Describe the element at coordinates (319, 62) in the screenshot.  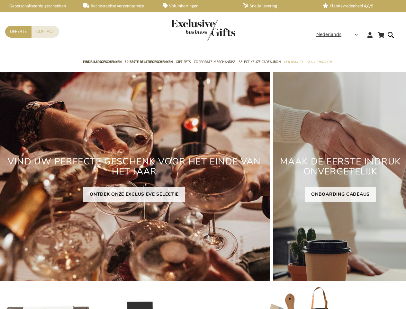
I see `span: Gelegenheden` at that location.